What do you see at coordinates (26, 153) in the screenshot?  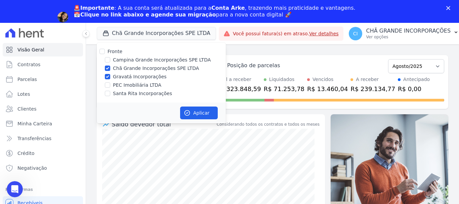 I see `span: Crédito` at bounding box center [26, 153].